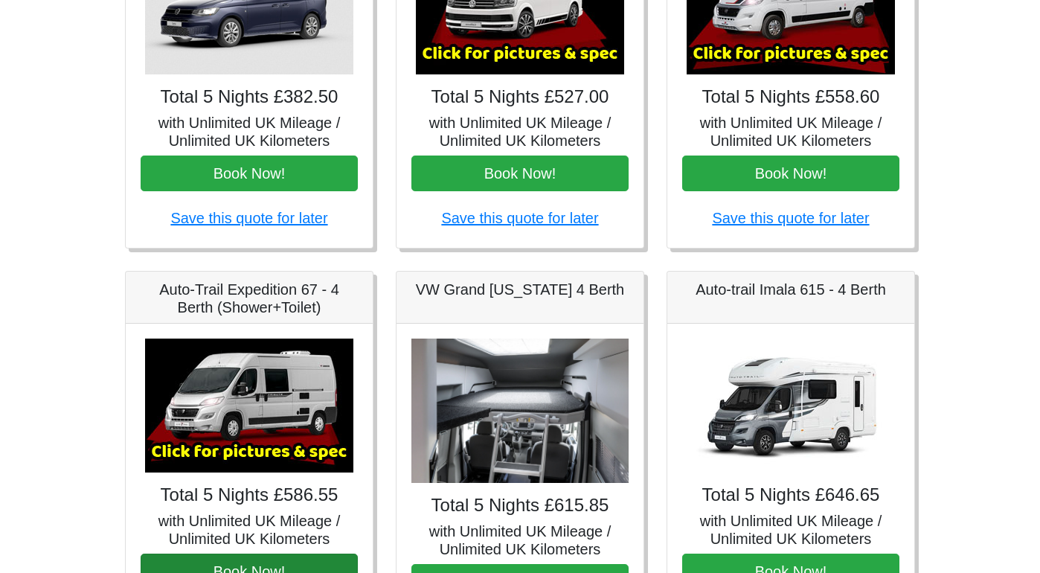 Image resolution: width=1040 pixels, height=573 pixels. I want to click on h5: Auto-Trail Expedition 67 - 4 Berth (Shower+Toilet), so click(249, 298).